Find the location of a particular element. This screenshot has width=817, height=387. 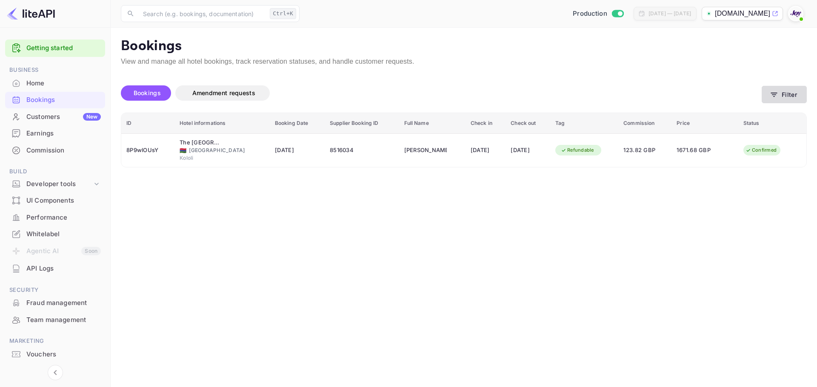

th: Supplier Booking ID is located at coordinates (361, 123).